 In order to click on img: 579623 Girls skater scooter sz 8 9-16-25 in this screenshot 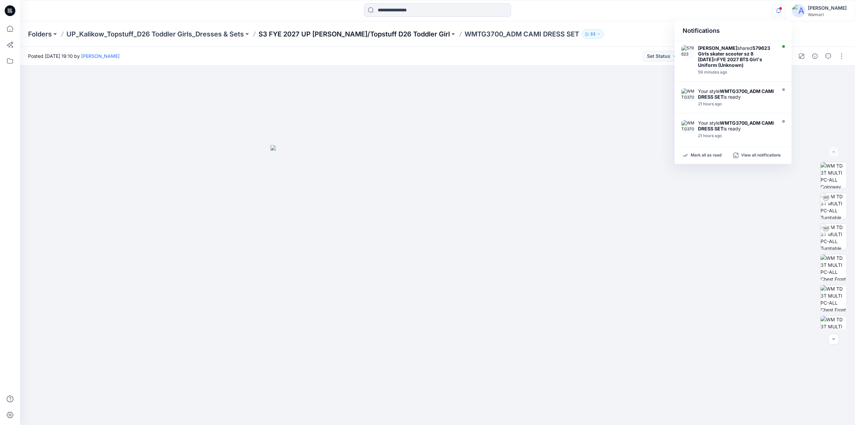, I will do `click(688, 52)`.